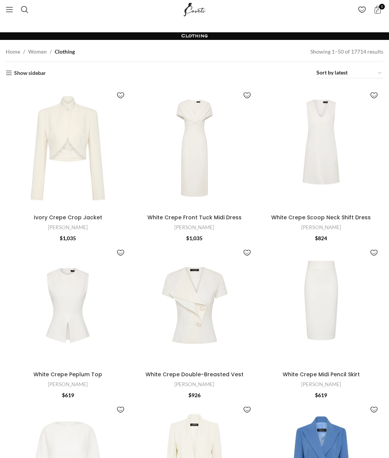 The image size is (389, 458). What do you see at coordinates (37, 52) in the screenshot?
I see `a: Women` at bounding box center [37, 52].